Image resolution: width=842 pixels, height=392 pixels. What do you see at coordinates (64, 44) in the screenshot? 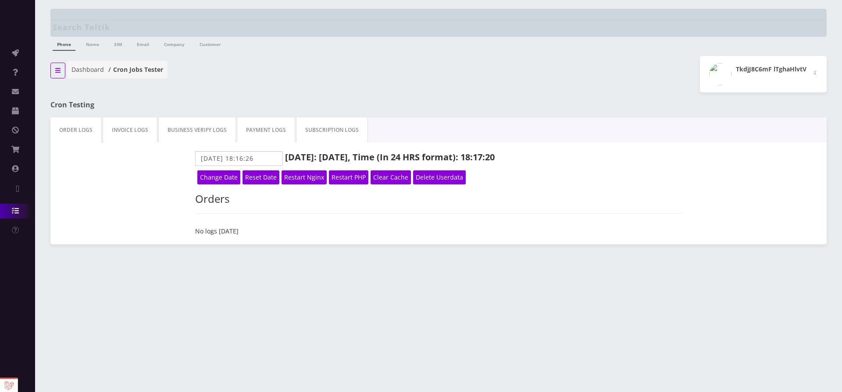
I see `a: Phone` at bounding box center [64, 44].